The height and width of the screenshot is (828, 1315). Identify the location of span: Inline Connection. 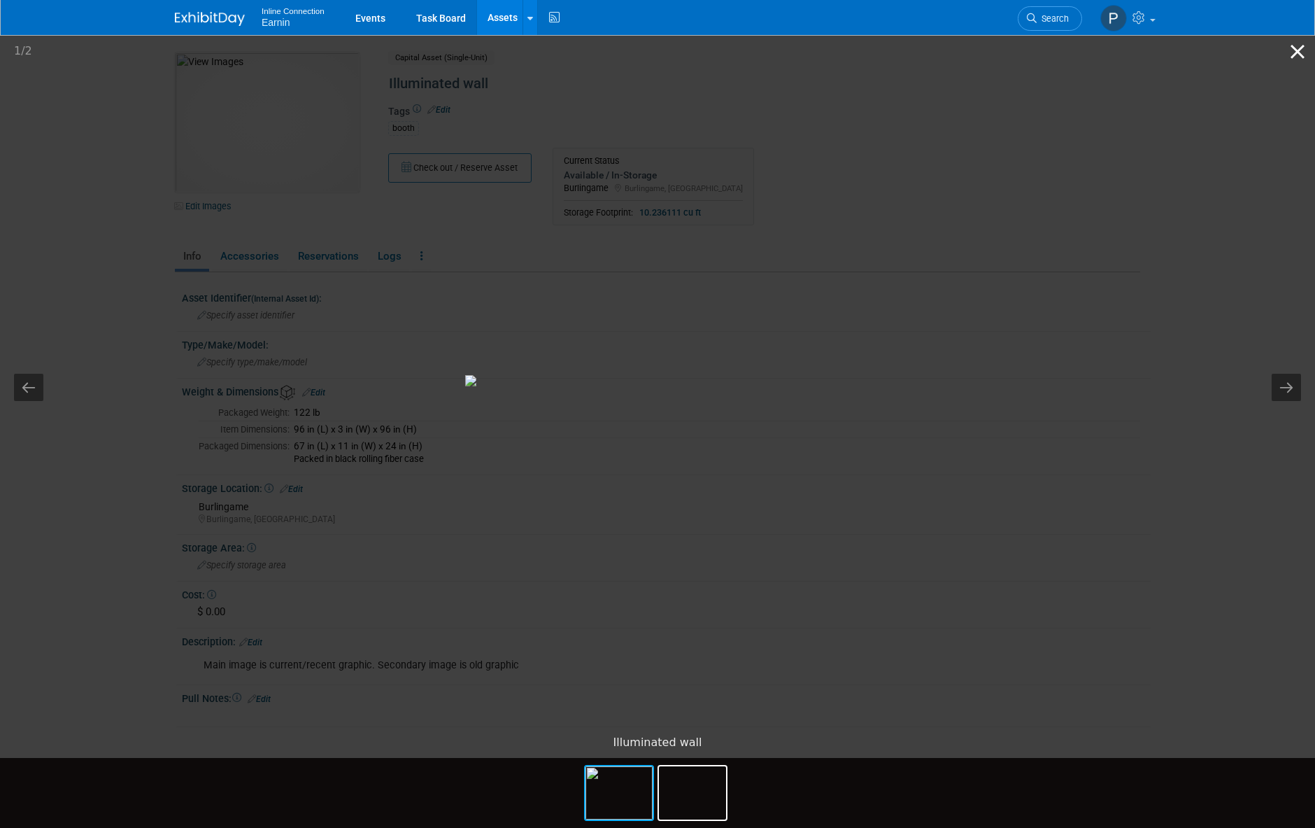
(293, 10).